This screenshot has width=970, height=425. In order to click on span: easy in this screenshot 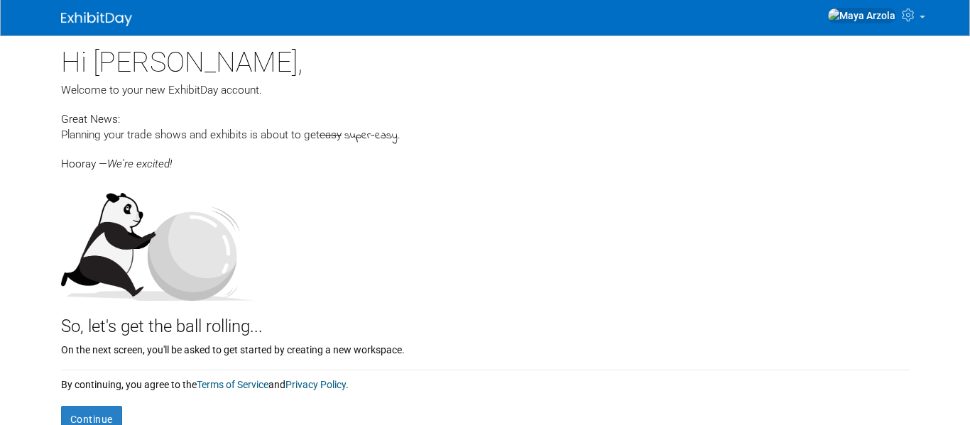, I will do `click(330, 135)`.